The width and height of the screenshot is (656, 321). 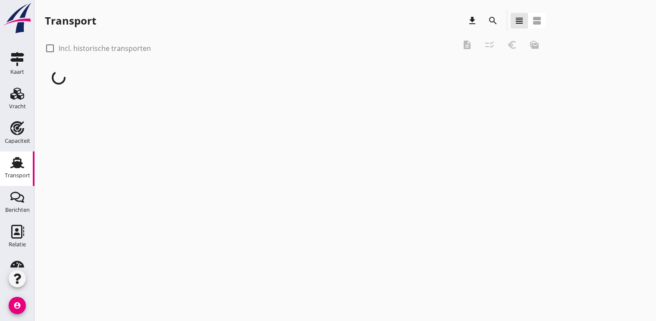 What do you see at coordinates (17, 305) in the screenshot?
I see `i: account_circle` at bounding box center [17, 305].